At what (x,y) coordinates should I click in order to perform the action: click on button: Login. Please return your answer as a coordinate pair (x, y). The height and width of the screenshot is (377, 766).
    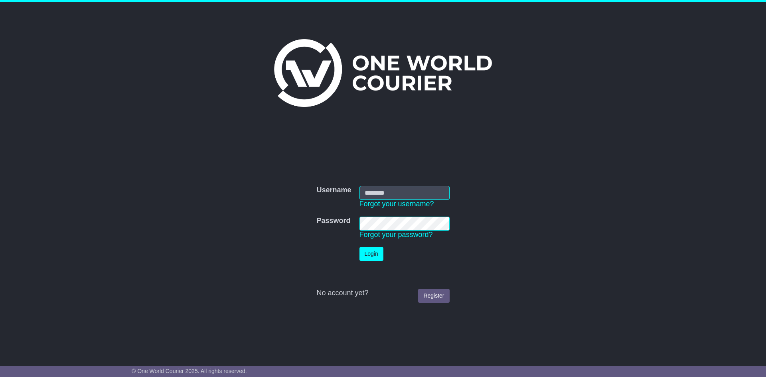
    Looking at the image, I should click on (371, 254).